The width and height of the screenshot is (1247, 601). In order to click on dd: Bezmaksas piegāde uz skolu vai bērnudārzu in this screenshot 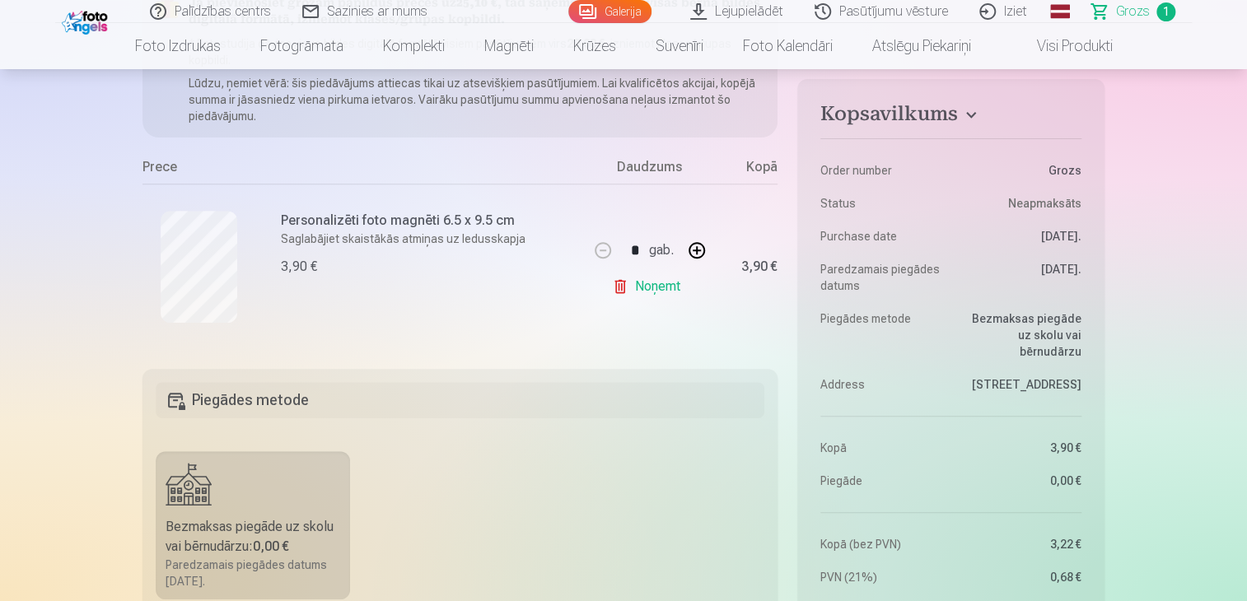, I will do `click(1019, 335)`.